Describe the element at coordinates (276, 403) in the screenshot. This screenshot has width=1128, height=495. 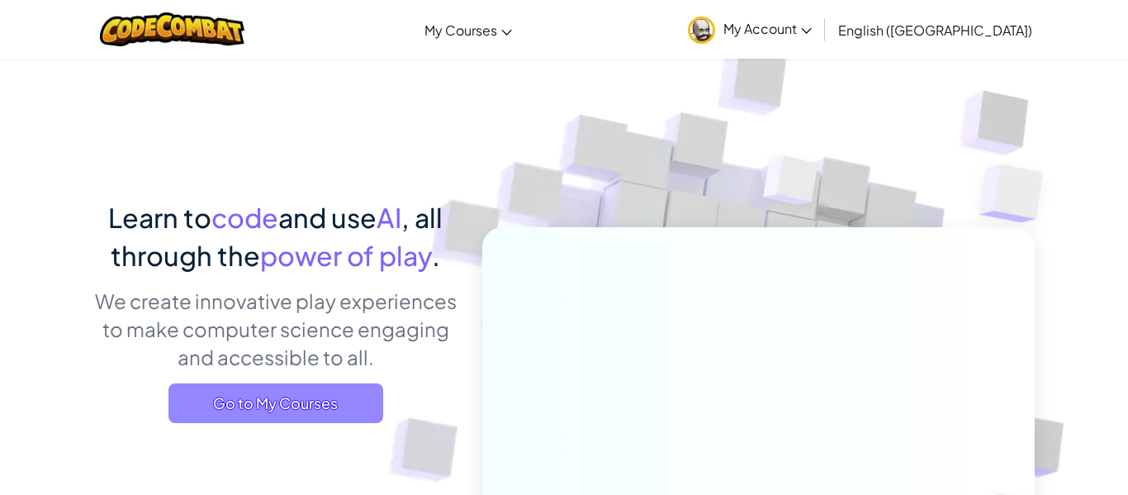
I see `a: Go to My Courses` at that location.